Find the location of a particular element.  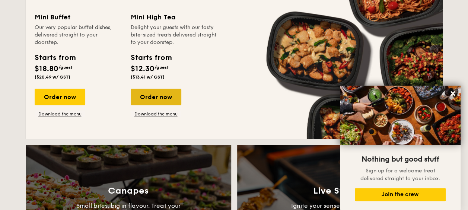

span: ($20.49 w/ GST) is located at coordinates (53, 77).